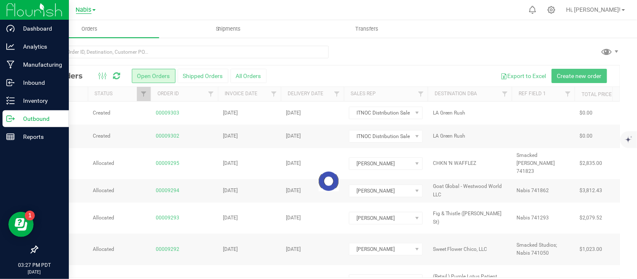 This screenshot has width=637, height=279. Describe the element at coordinates (10, 83) in the screenshot. I see `inline-svg: Inbound` at that location.